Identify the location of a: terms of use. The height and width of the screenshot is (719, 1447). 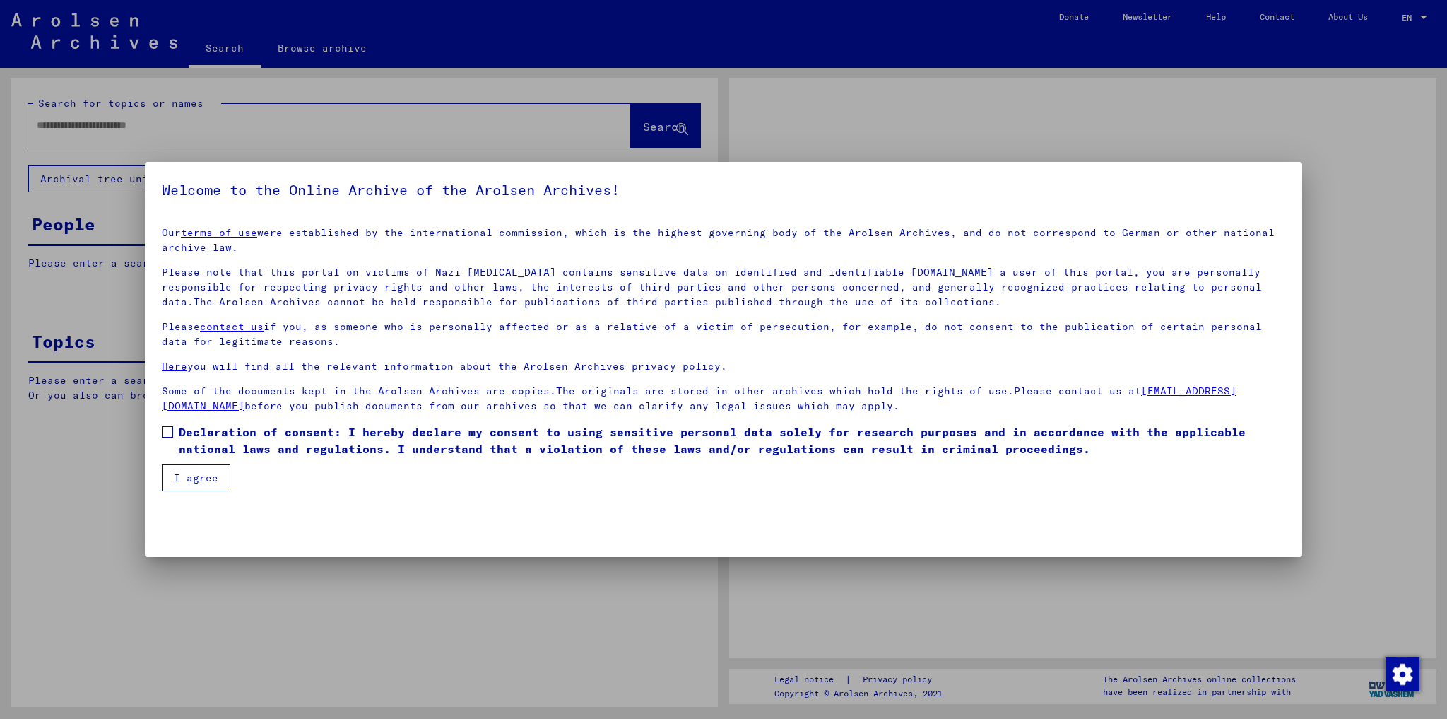
(219, 232).